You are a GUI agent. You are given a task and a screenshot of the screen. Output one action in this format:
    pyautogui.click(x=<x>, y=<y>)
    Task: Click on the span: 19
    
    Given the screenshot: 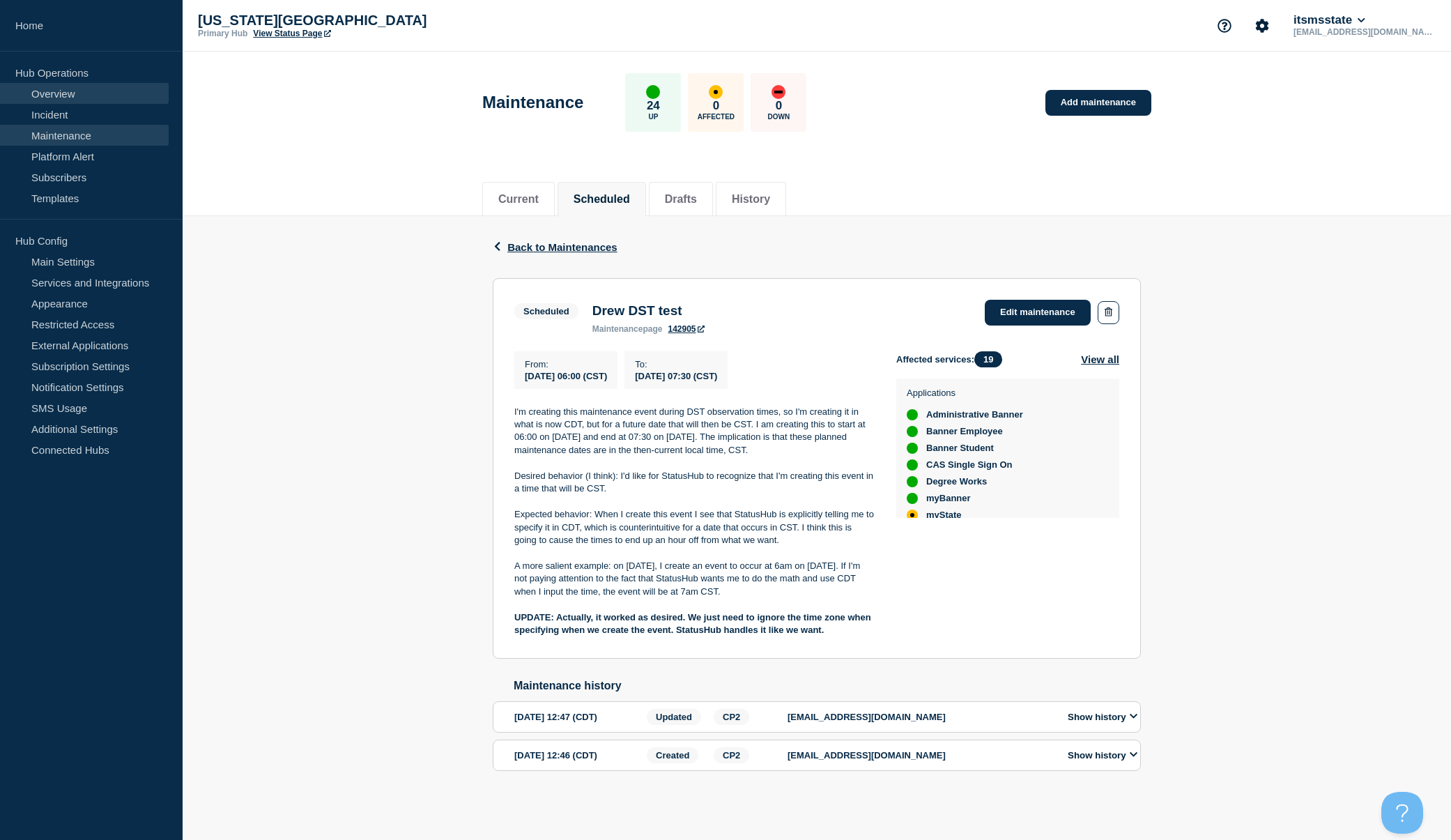 What is the action you would take?
    pyautogui.click(x=989, y=359)
    